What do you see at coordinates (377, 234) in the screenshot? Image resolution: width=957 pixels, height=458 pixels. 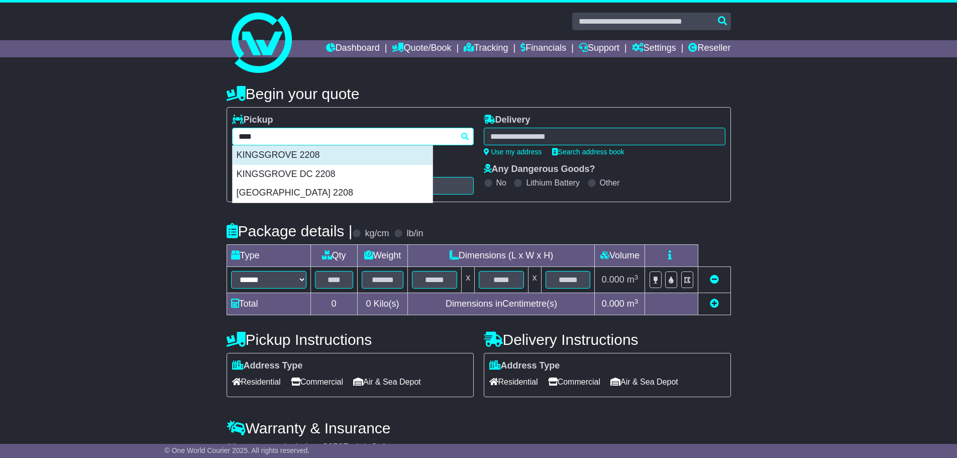 I see `label: kg/cm` at bounding box center [377, 234].